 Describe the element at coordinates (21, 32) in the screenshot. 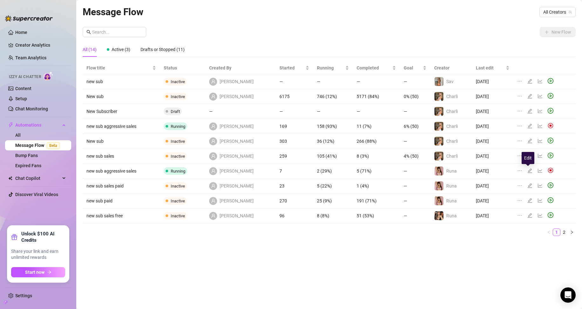

I see `a: Home` at that location.